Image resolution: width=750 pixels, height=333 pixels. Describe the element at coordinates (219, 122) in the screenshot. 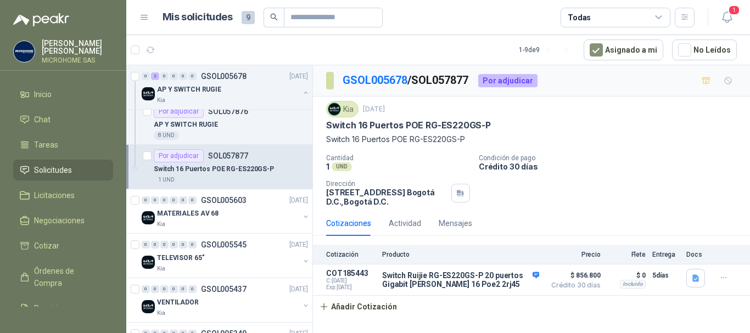

I see `a: Por adjudicarSOL057876AP Y SWITCH RUGIE8 UND` at that location.